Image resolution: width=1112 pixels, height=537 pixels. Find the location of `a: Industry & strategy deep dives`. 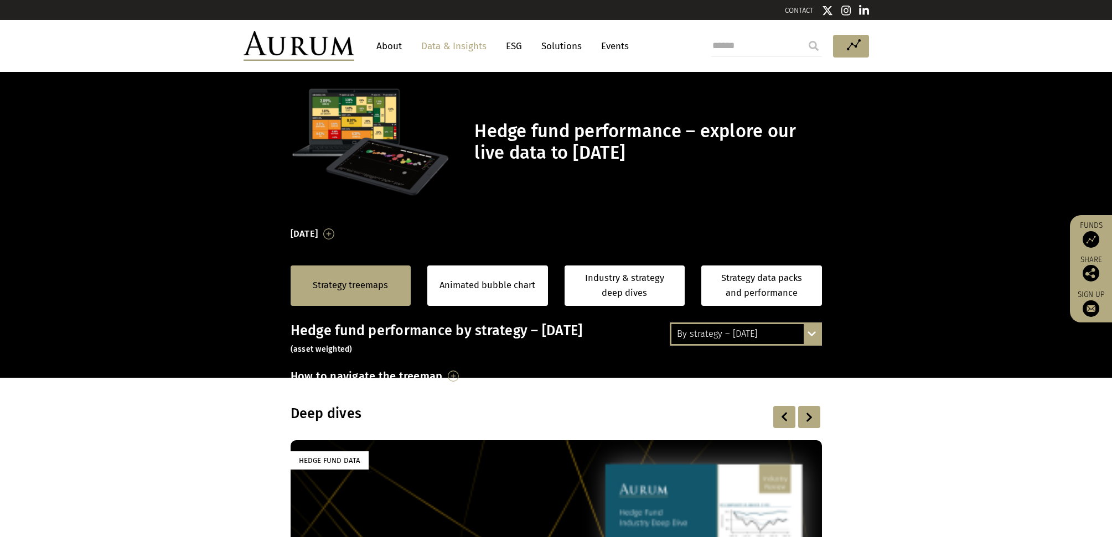

a: Industry & strategy deep dives is located at coordinates (625, 286).